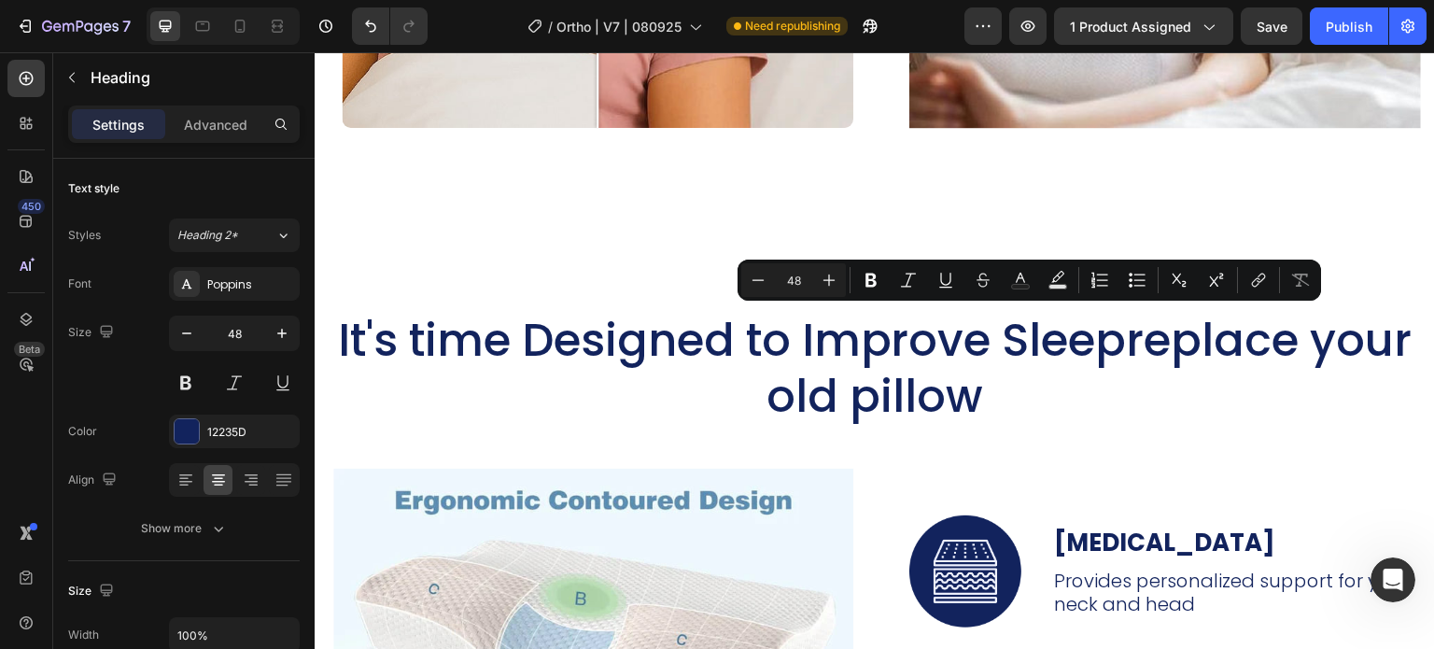 The height and width of the screenshot is (649, 1434). I want to click on button: 7, so click(73, 26).